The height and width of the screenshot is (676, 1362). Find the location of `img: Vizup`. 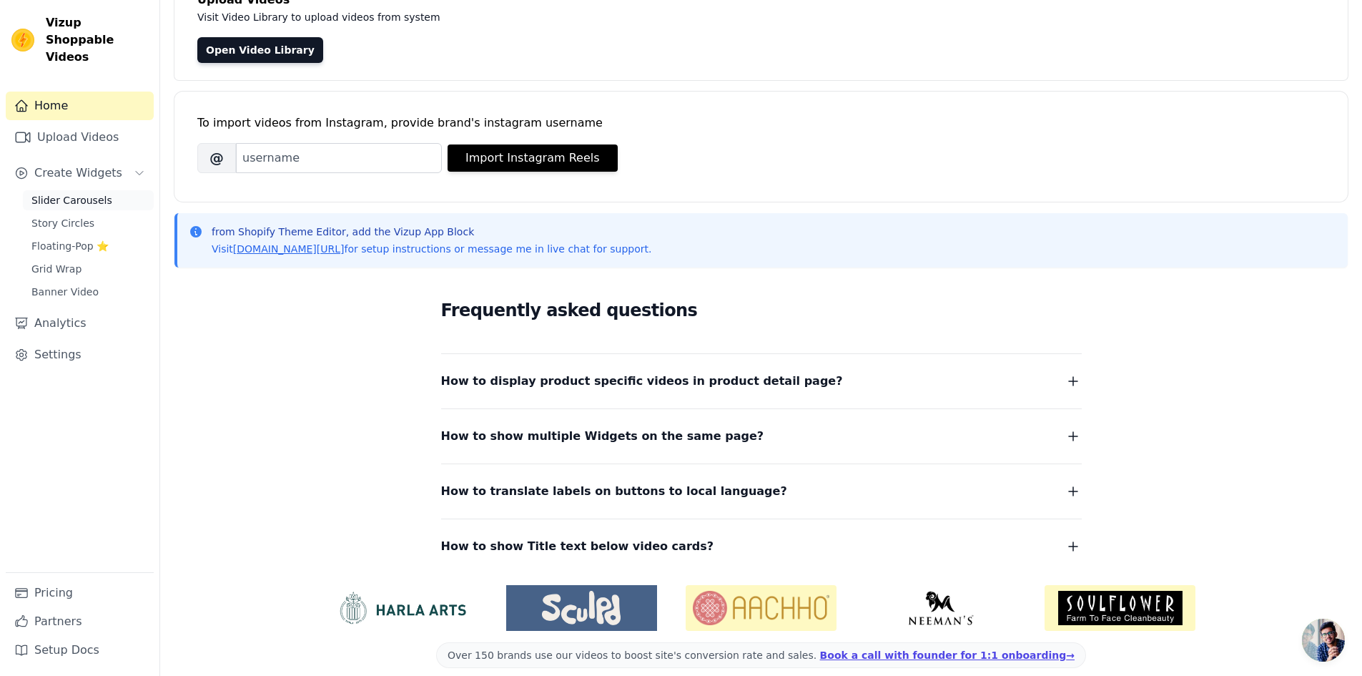

img: Vizup is located at coordinates (23, 40).